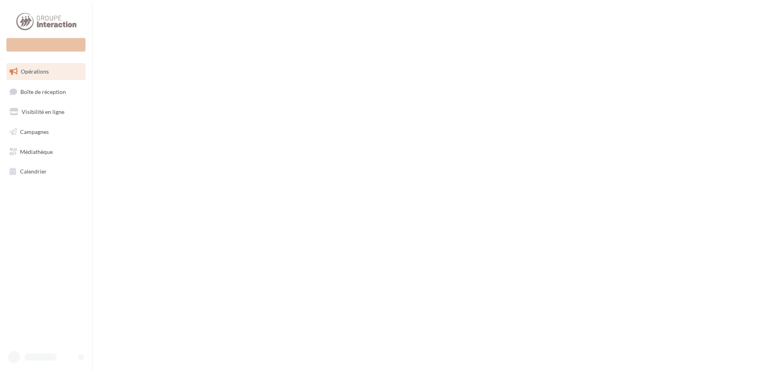 Image resolution: width=764 pixels, height=371 pixels. I want to click on a: Calendrier, so click(46, 171).